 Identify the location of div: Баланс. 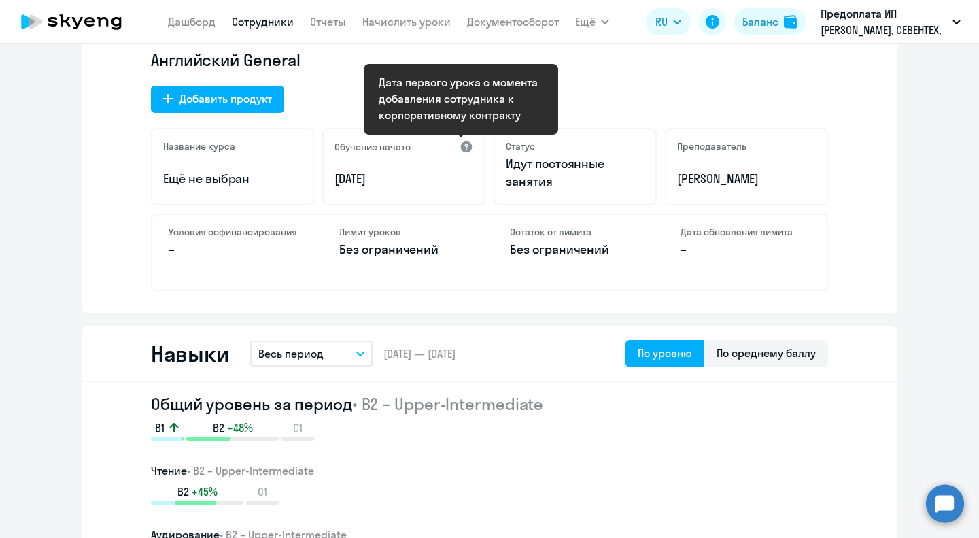
(760, 22).